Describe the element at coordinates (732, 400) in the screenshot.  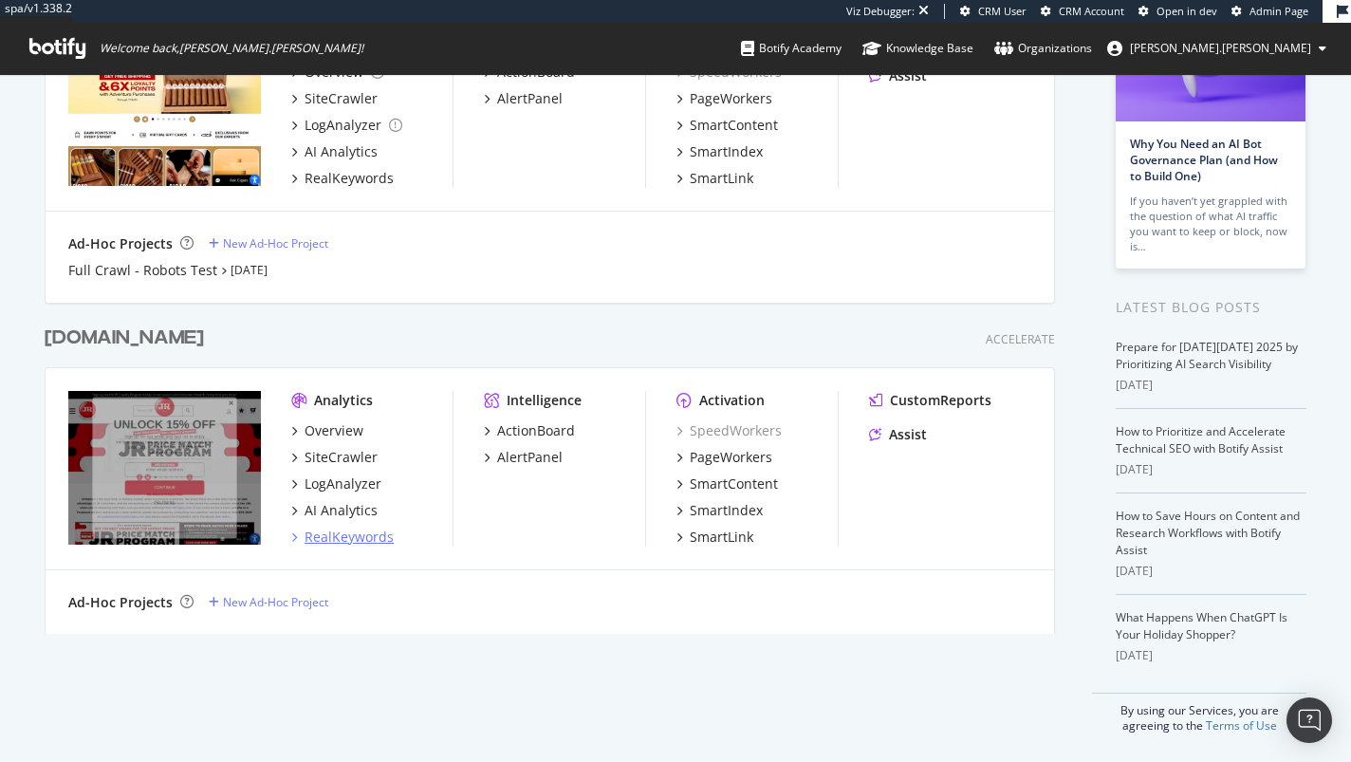
I see `div: Activation` at that location.